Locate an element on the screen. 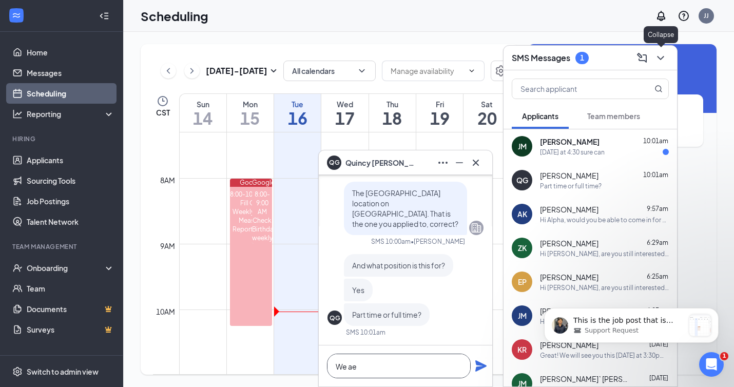 The height and width of the screenshot is (387, 734). div: ZK is located at coordinates (522, 248).